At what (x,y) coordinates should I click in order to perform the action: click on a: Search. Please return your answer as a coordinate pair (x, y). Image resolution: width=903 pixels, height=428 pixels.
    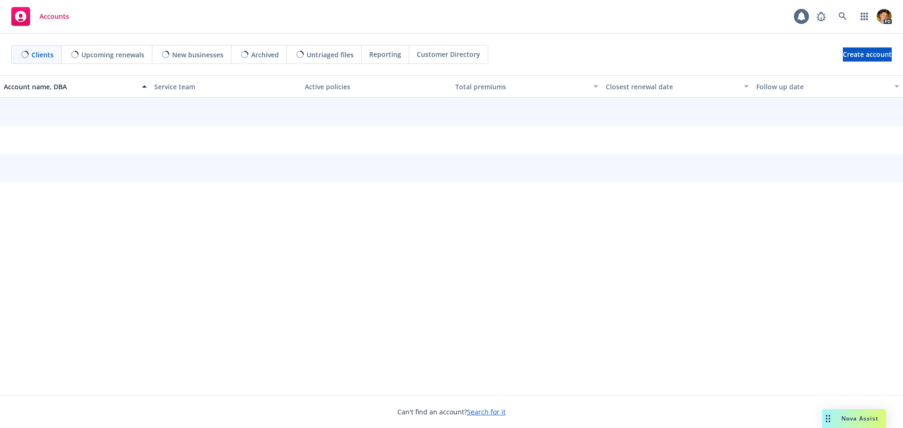
    Looking at the image, I should click on (843, 16).